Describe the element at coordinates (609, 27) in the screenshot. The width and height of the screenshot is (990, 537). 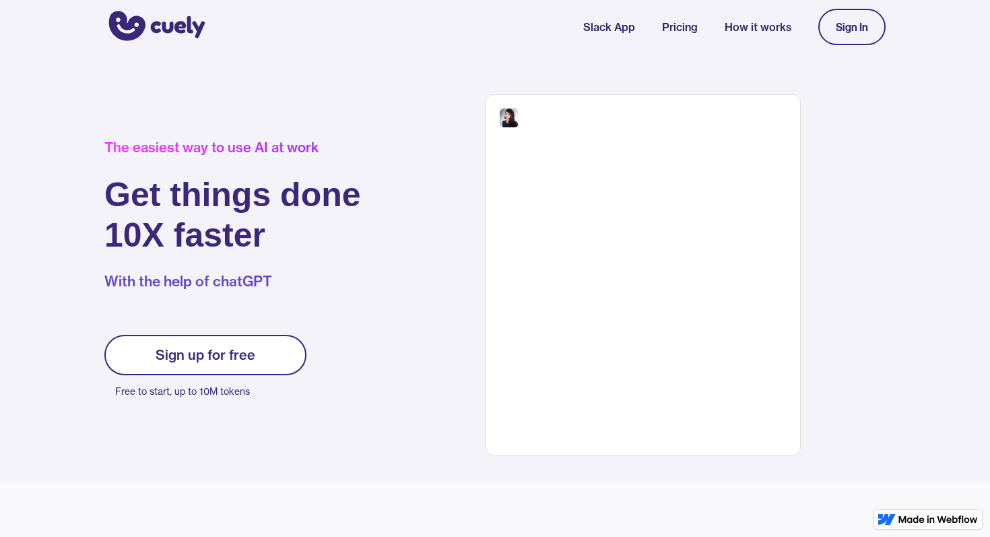
I see `a: Slack App` at that location.